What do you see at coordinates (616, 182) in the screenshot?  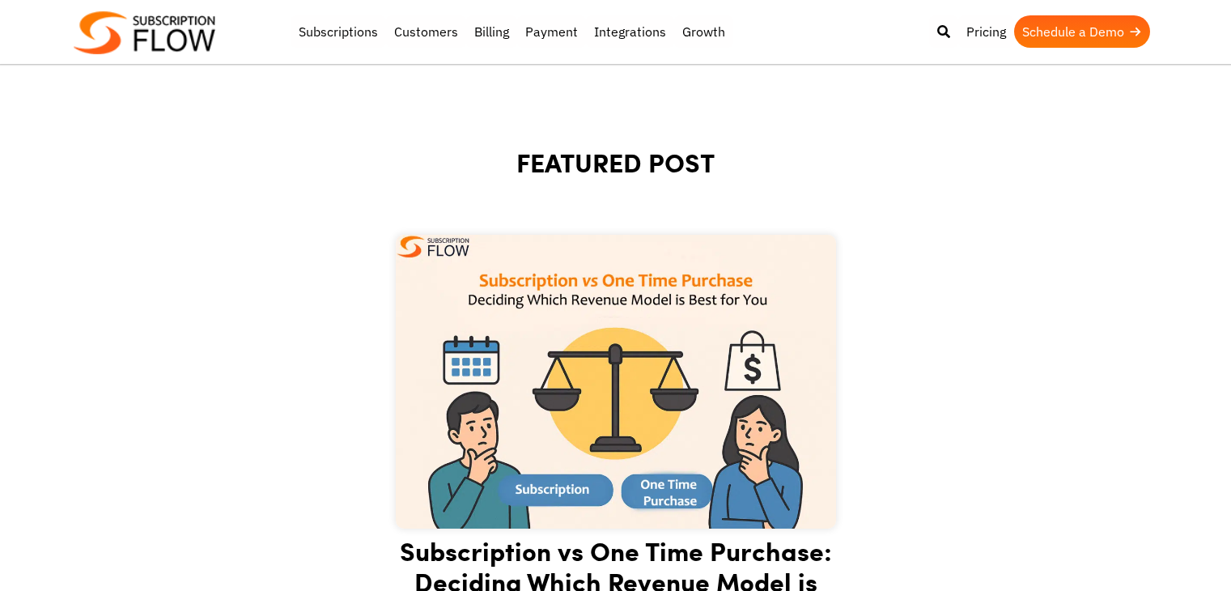 I see `h1: FEATURED POST` at bounding box center [616, 182].